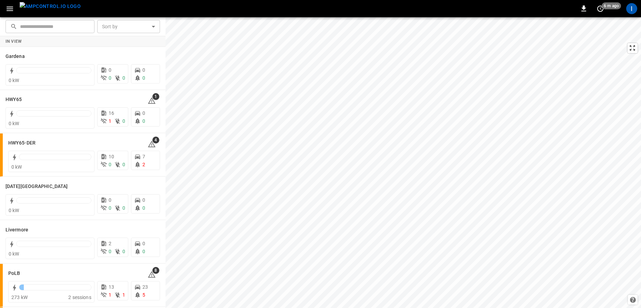  Describe the element at coordinates (15, 57) in the screenshot. I see `h6: Gardena` at that location.